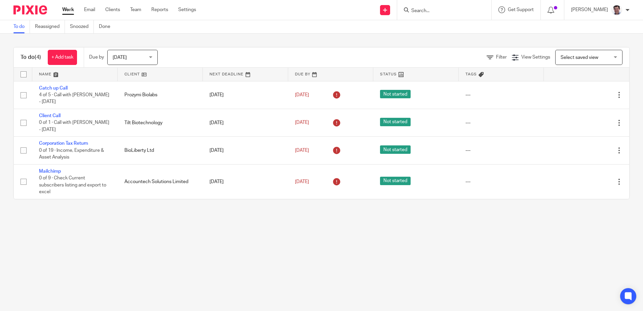 This screenshot has height=311, width=643. Describe the element at coordinates (160, 150) in the screenshot. I see `td: BioLiberty Ltd` at that location.